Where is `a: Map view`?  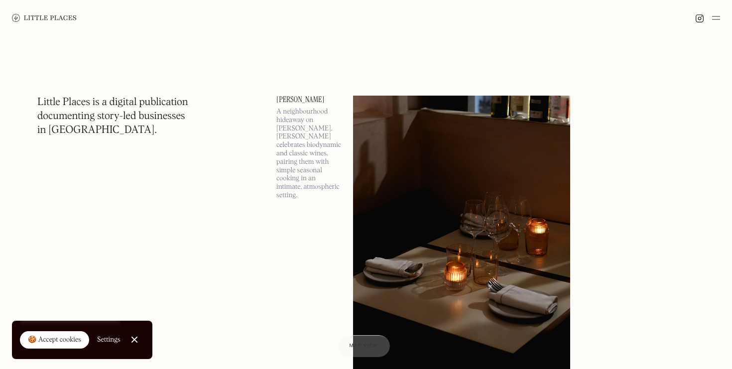 a: Map view is located at coordinates (364, 346).